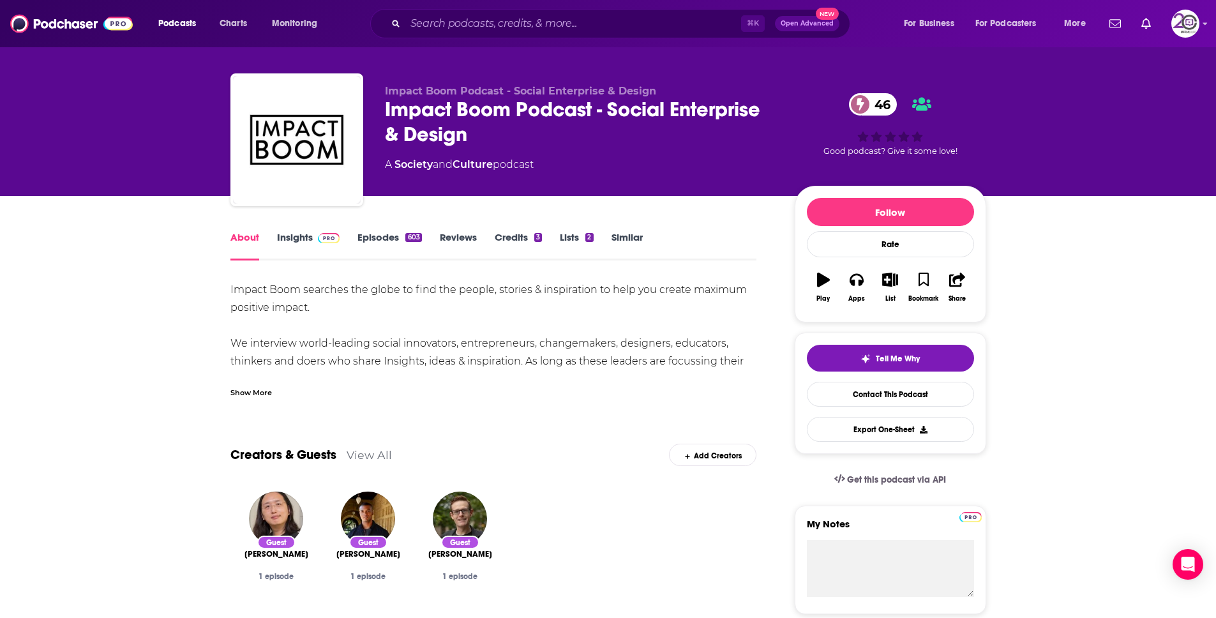  What do you see at coordinates (389, 246) in the screenshot?
I see `a: Episodes603` at bounding box center [389, 246].